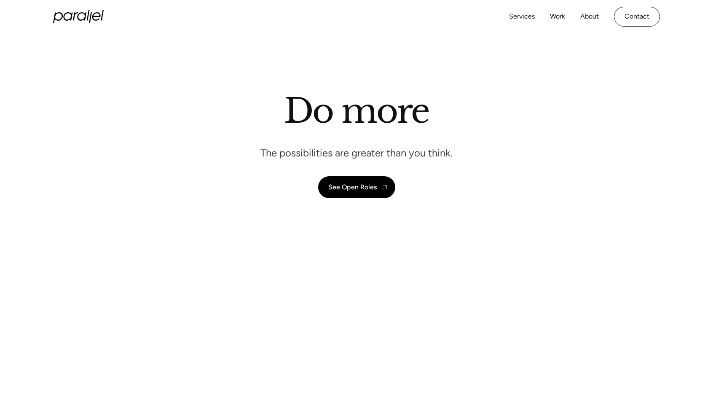  I want to click on a: Services, so click(522, 16).